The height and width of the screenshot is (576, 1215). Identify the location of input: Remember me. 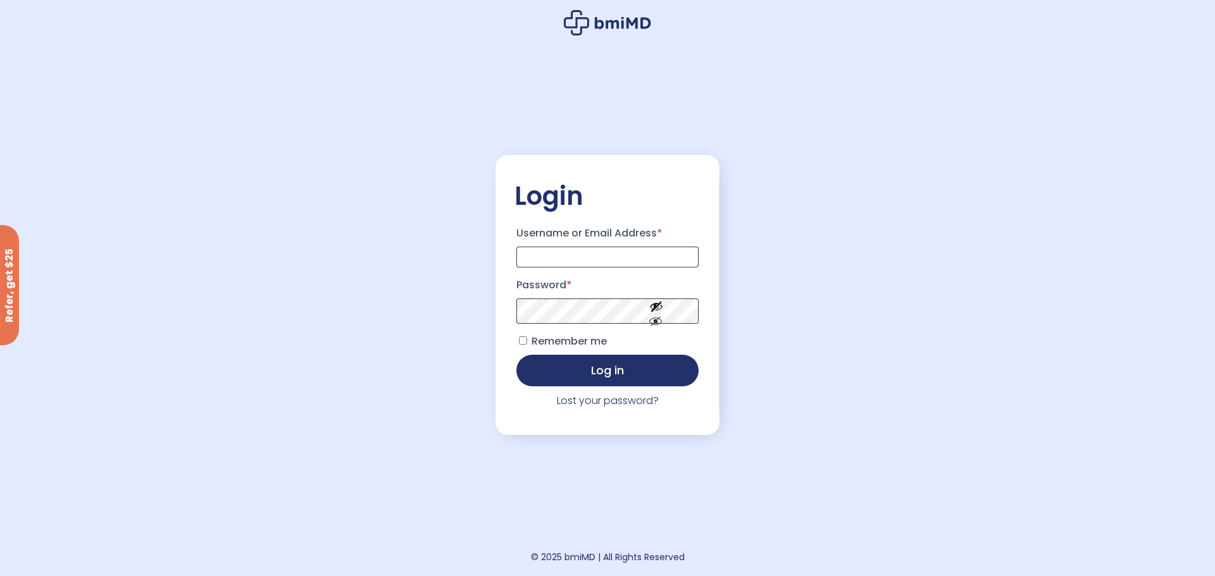
(523, 340).